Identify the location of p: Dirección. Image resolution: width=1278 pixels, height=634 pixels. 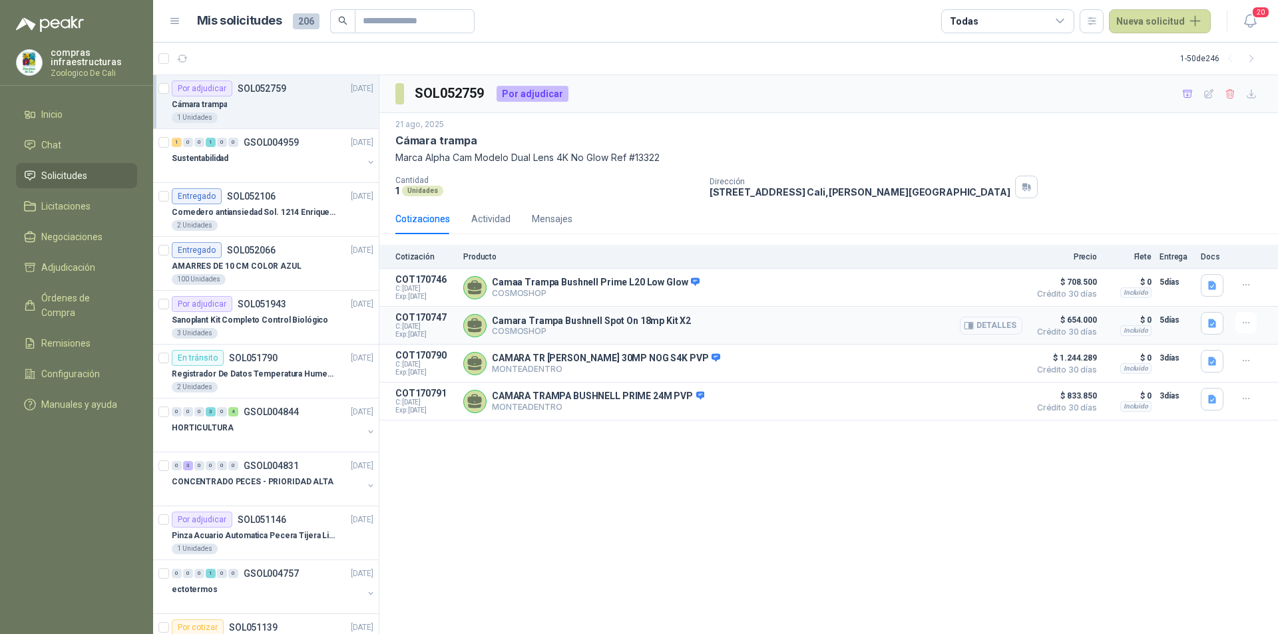
(860, 182).